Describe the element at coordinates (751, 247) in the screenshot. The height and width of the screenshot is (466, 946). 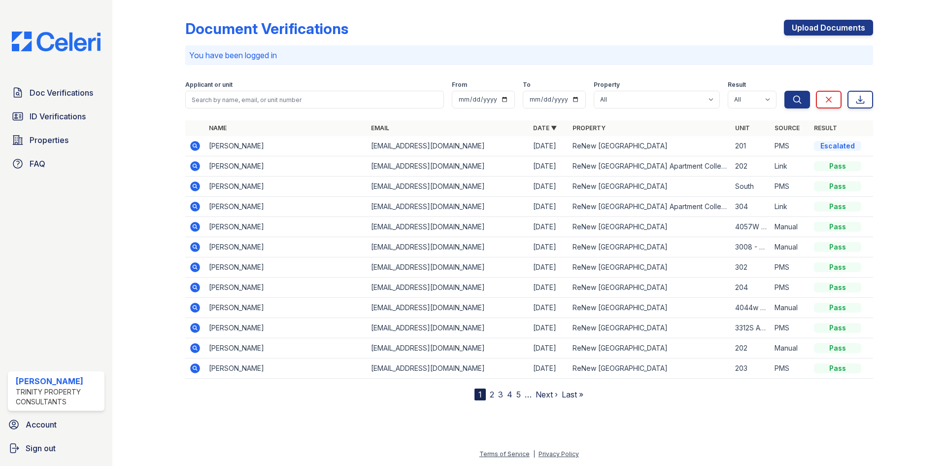
I see `td: 3008 - 103` at that location.